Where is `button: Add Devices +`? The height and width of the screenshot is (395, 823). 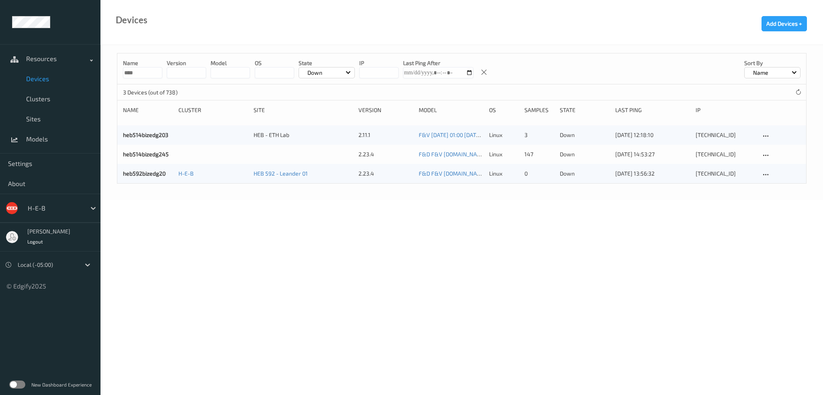
button: Add Devices + is located at coordinates (784, 24).